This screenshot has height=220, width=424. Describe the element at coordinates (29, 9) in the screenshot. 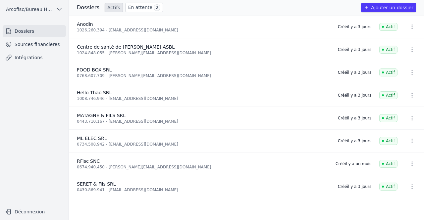

I see `span: Arcofisc/Bureau Haot` at that location.